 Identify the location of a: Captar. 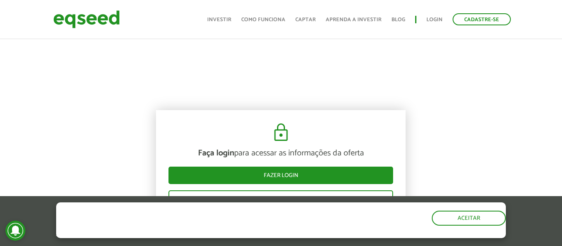
(305, 20).